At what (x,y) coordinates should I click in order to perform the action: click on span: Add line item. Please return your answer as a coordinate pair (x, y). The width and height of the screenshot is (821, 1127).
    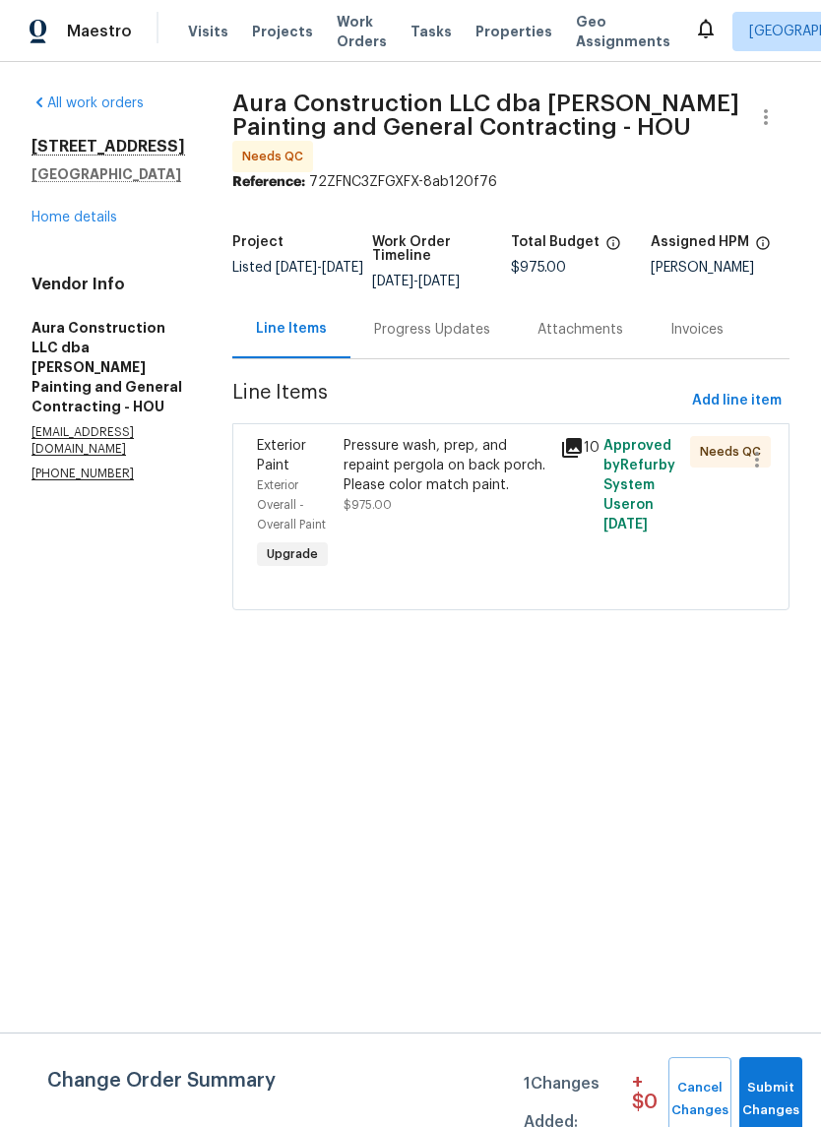
    Looking at the image, I should click on (736, 401).